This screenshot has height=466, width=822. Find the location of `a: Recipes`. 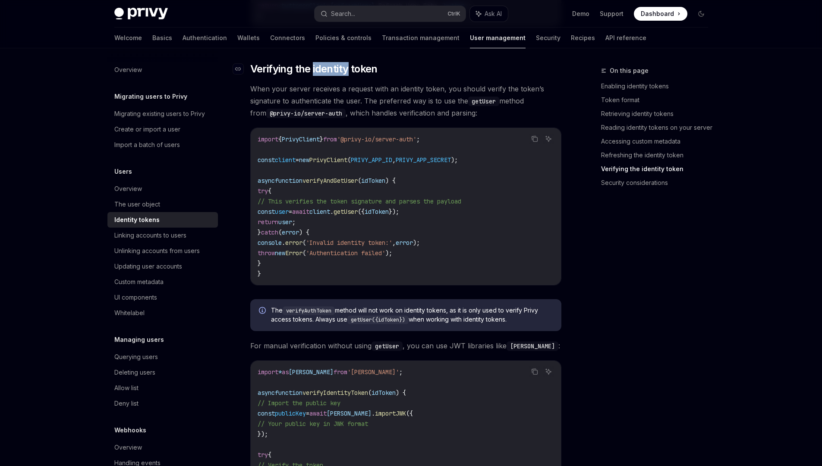

a: Recipes is located at coordinates (583, 38).